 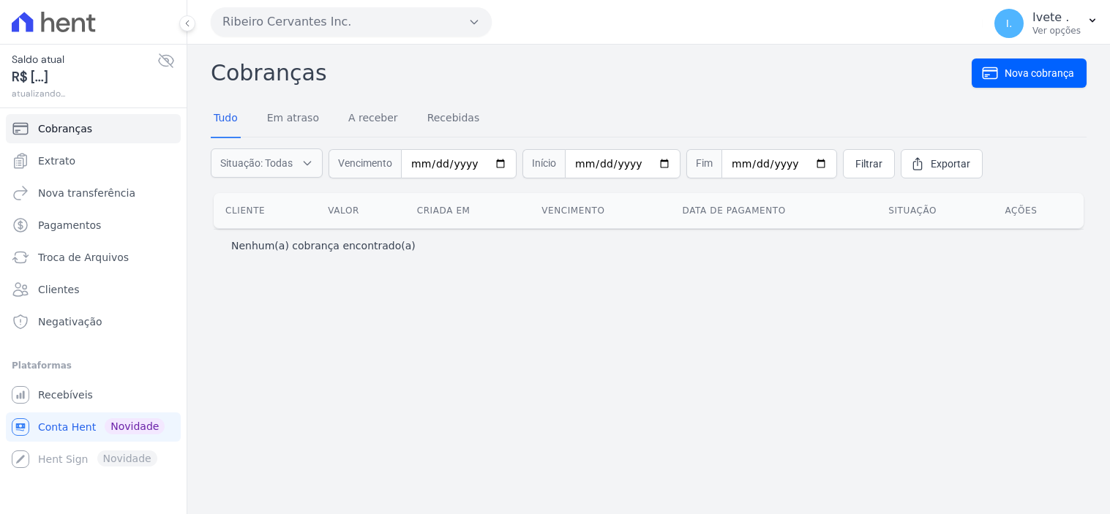 I want to click on span: Saldo atual, so click(x=84, y=59).